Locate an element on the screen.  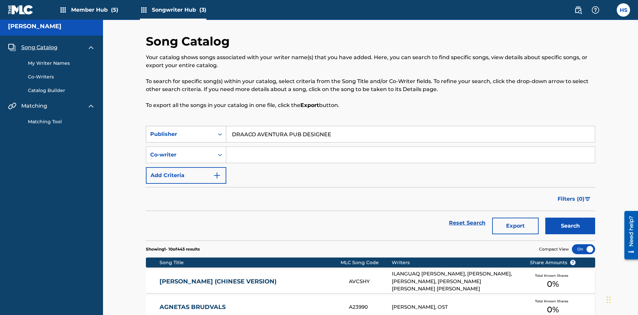
span: Filters ( 0 ) is located at coordinates (571, 199).